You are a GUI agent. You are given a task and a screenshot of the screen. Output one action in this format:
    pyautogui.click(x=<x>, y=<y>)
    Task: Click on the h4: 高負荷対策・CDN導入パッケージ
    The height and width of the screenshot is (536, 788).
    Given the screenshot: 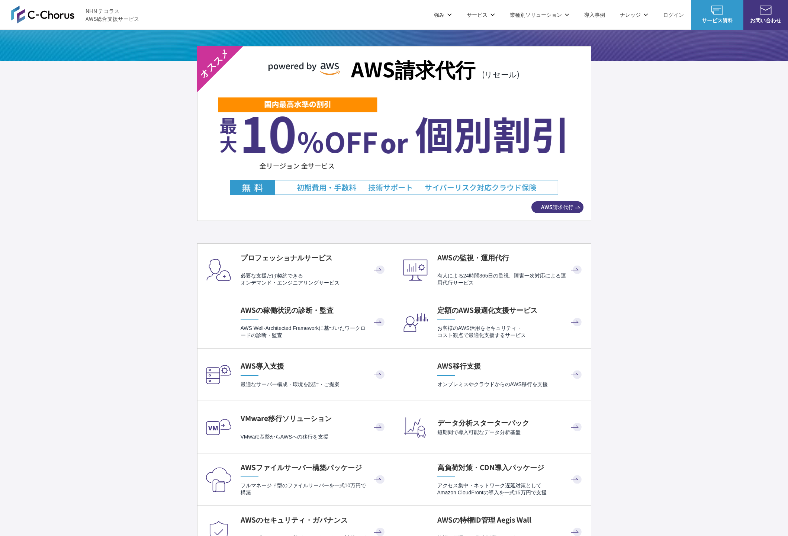 What is the action you would take?
    pyautogui.click(x=510, y=467)
    